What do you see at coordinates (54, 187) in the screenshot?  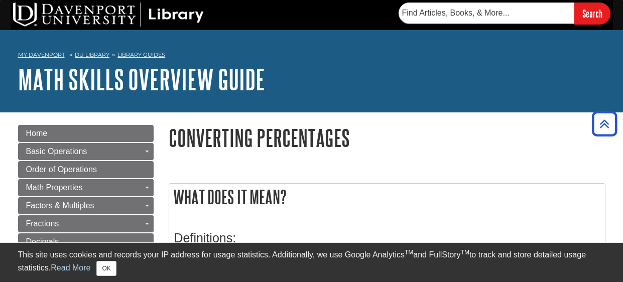 I see `span: Math Properties` at bounding box center [54, 187].